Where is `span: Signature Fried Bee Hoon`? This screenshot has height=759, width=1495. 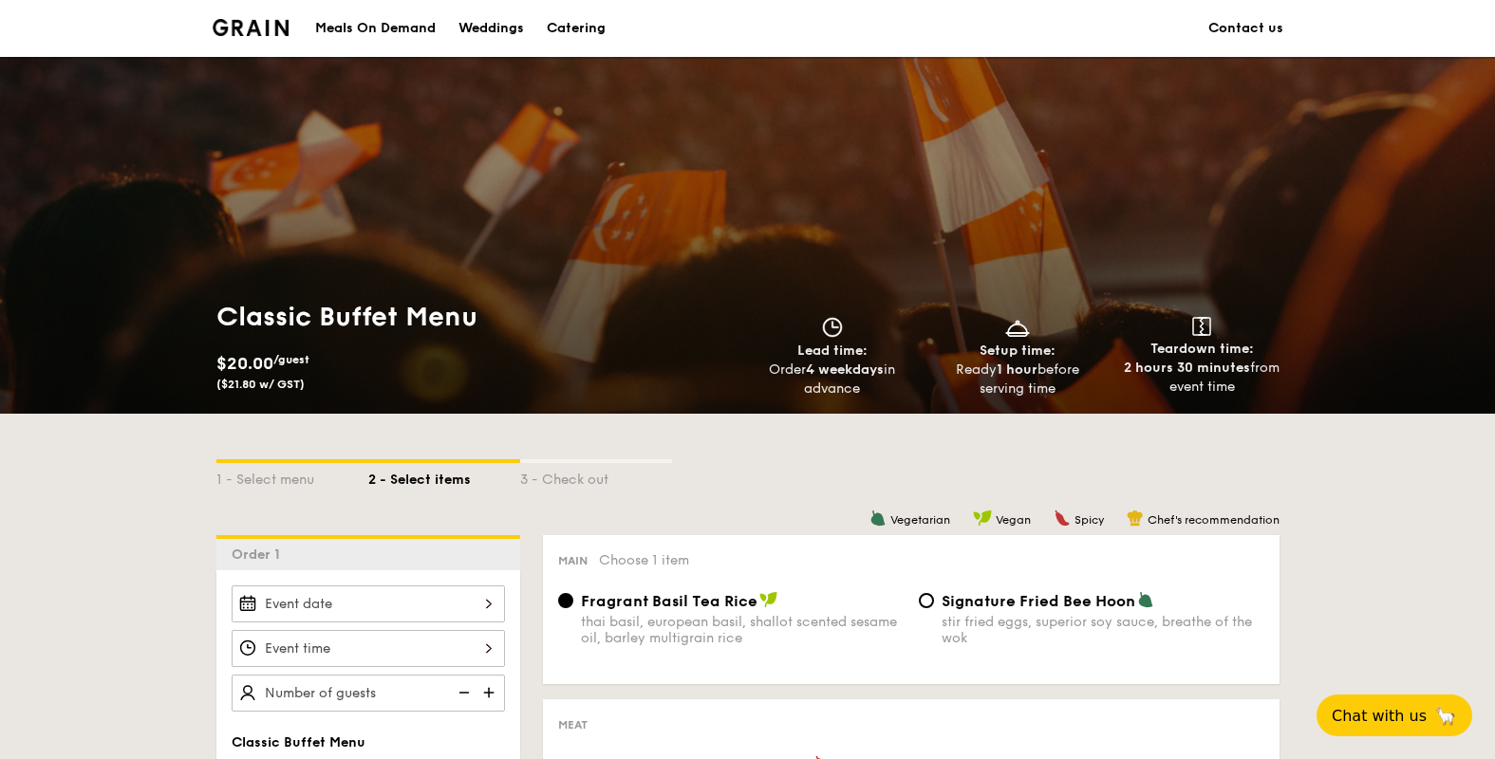
span: Signature Fried Bee Hoon is located at coordinates (1038, 601).